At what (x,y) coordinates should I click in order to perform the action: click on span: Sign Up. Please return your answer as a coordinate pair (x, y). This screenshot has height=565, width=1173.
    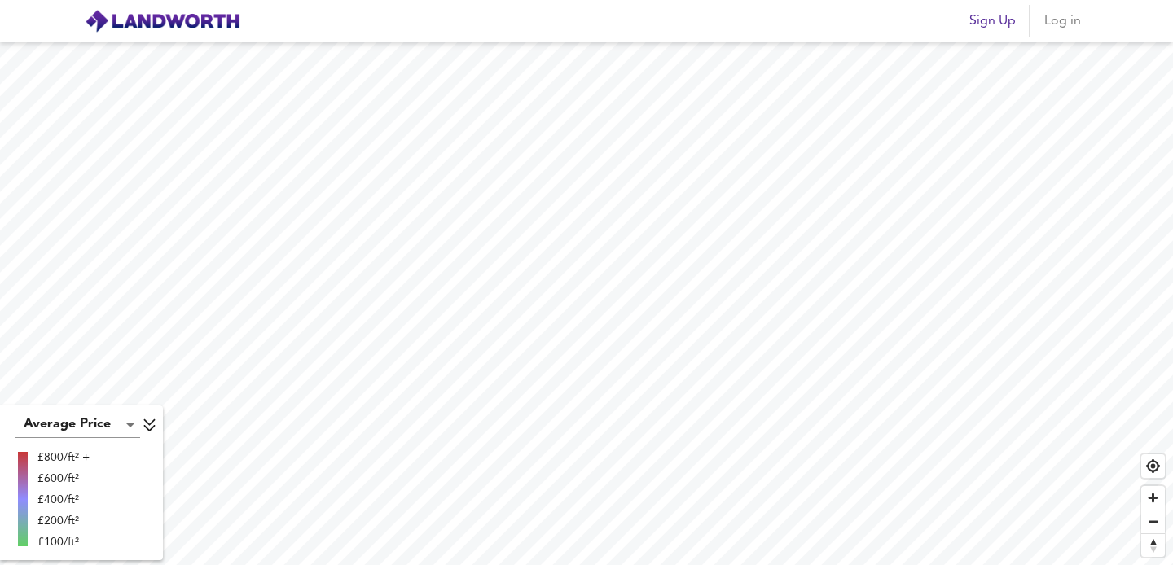
    Looking at the image, I should click on (992, 21).